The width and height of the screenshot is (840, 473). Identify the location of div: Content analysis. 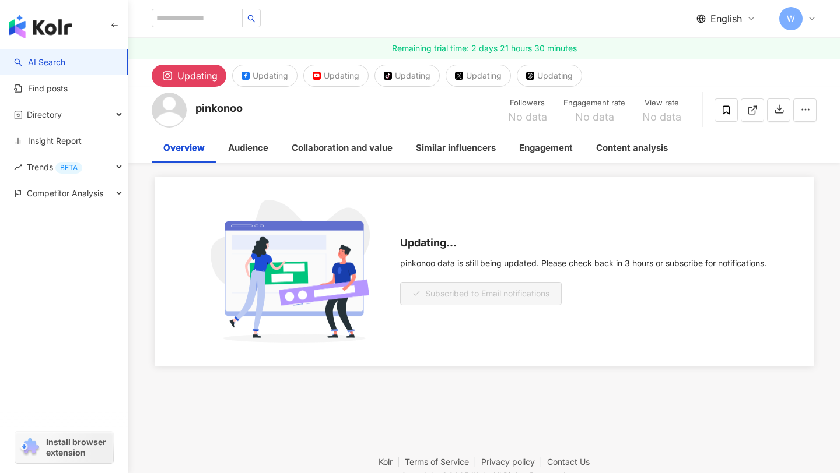
(631, 148).